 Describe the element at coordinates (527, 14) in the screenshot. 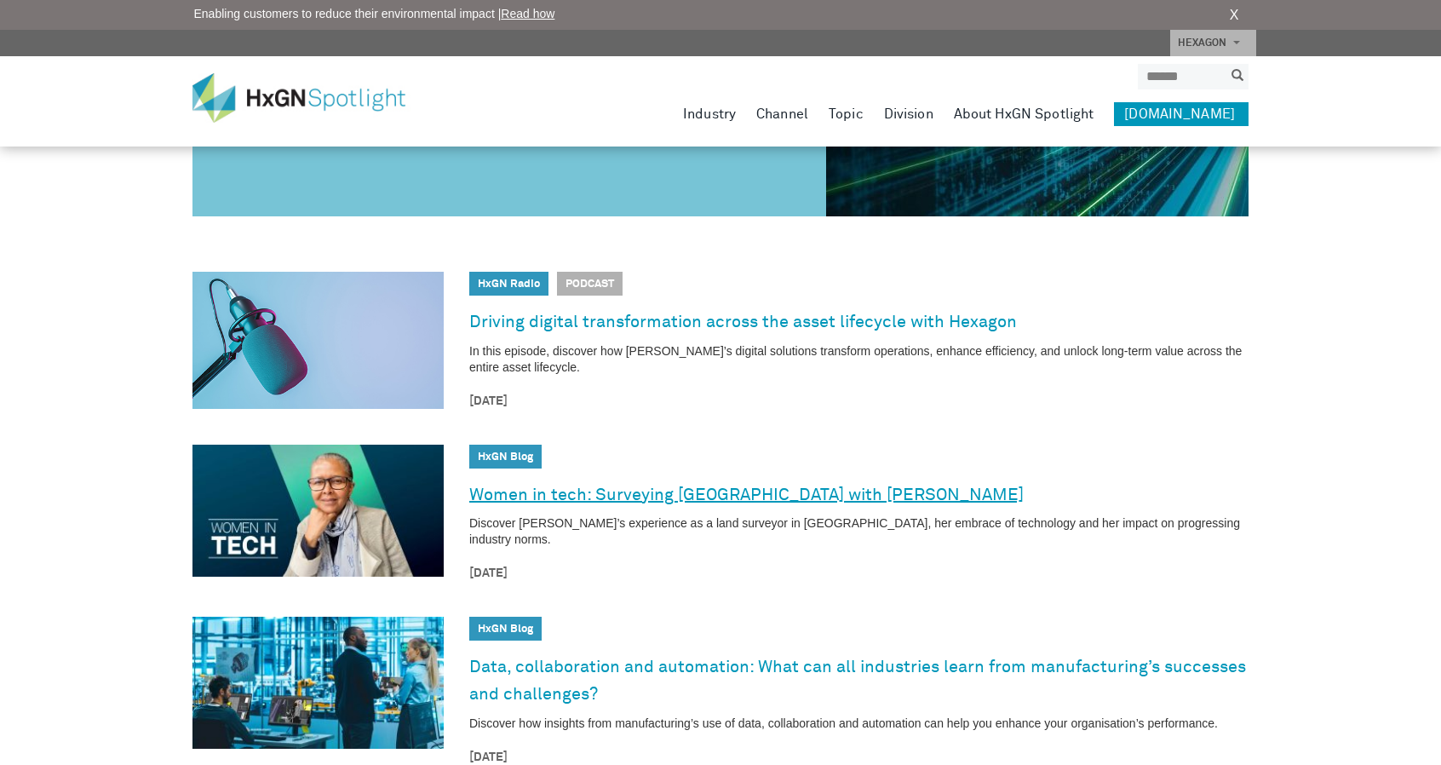

I see `a: Read how` at that location.